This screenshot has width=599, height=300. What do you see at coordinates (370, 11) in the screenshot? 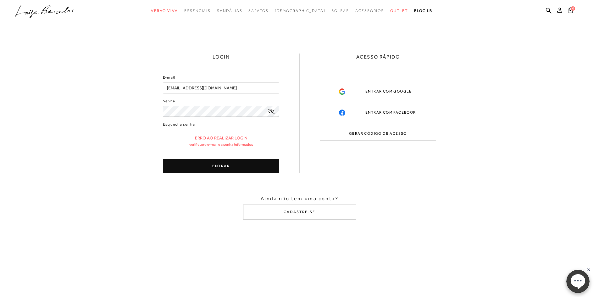
I see `span: Acessórios` at bounding box center [370, 11].